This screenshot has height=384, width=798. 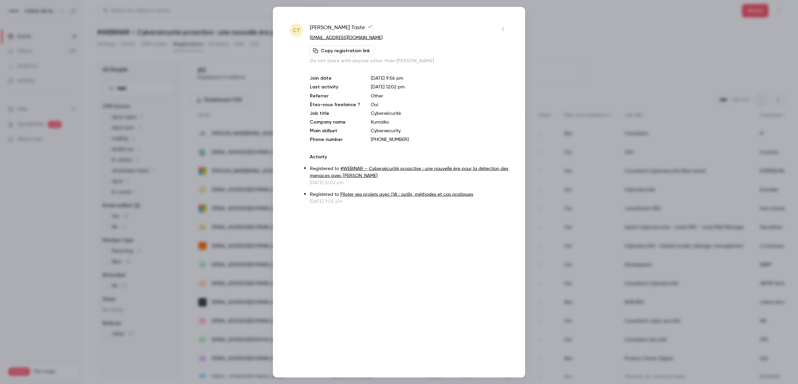 I want to click on p: Phone number, so click(x=335, y=139).